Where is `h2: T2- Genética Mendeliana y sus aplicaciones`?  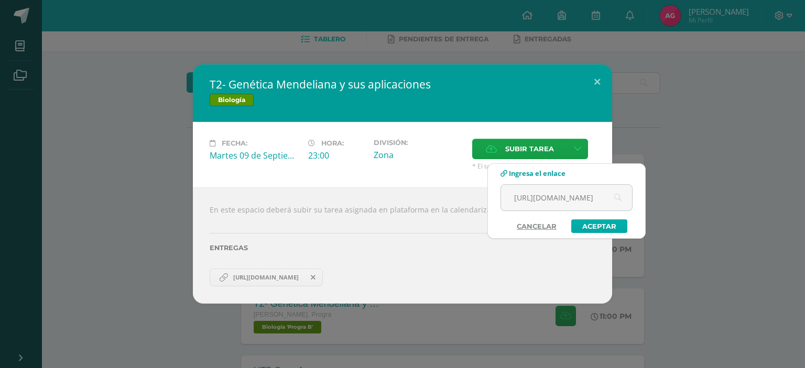 h2: T2- Genética Mendeliana y sus aplicaciones is located at coordinates (402, 84).